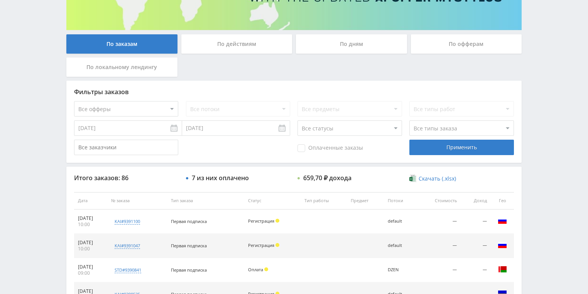 This screenshot has height=294, width=588. I want to click on th: Доход, so click(476, 201).